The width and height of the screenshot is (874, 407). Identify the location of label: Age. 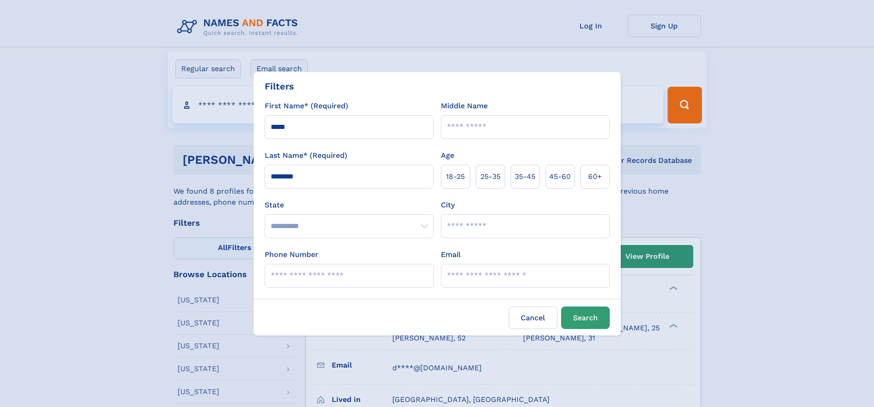
(447, 155).